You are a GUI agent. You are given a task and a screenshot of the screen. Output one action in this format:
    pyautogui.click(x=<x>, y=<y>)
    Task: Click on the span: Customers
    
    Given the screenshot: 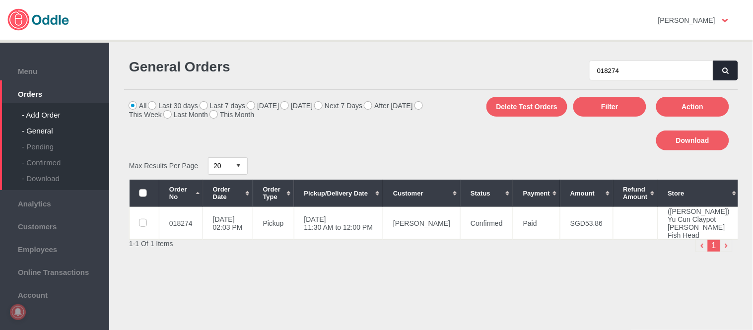 What is the action you would take?
    pyautogui.click(x=55, y=225)
    